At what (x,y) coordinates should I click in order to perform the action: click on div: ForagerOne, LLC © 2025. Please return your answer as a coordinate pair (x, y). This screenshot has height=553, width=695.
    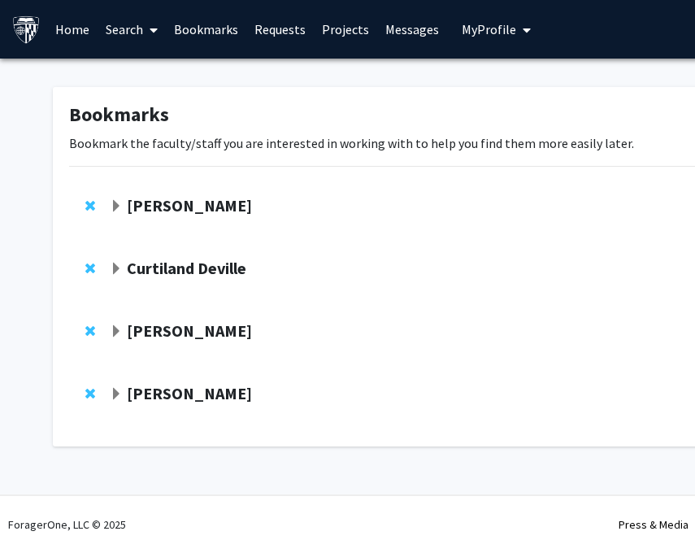
    Looking at the image, I should click on (67, 525).